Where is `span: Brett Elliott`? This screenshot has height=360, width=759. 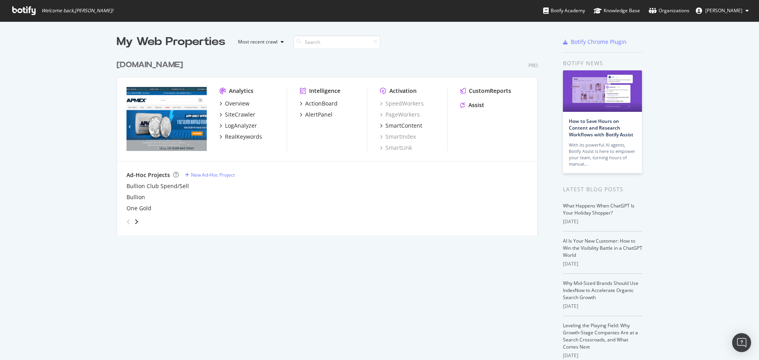 span: Brett Elliott is located at coordinates (723, 10).